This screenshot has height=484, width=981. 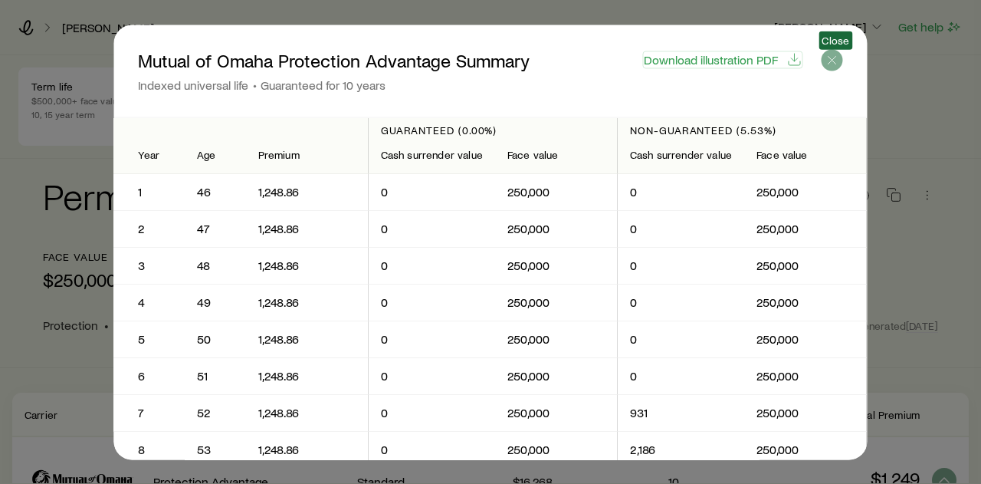 I want to click on p: 52, so click(x=215, y=412).